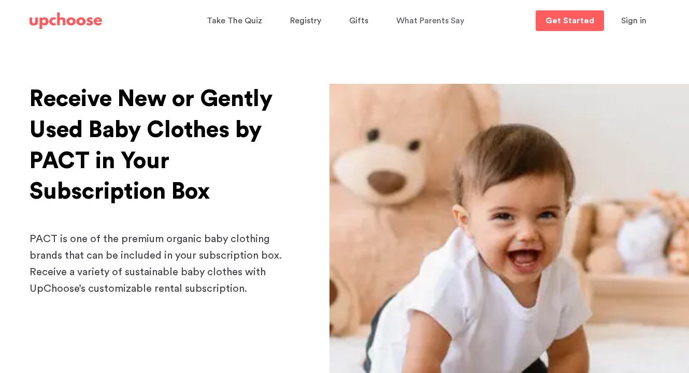 The height and width of the screenshot is (373, 689). What do you see at coordinates (151, 145) in the screenshot?
I see `span: Receive New or Gently Used Baby Clothes by PACT in Your Subscription Box` at bounding box center [151, 145].